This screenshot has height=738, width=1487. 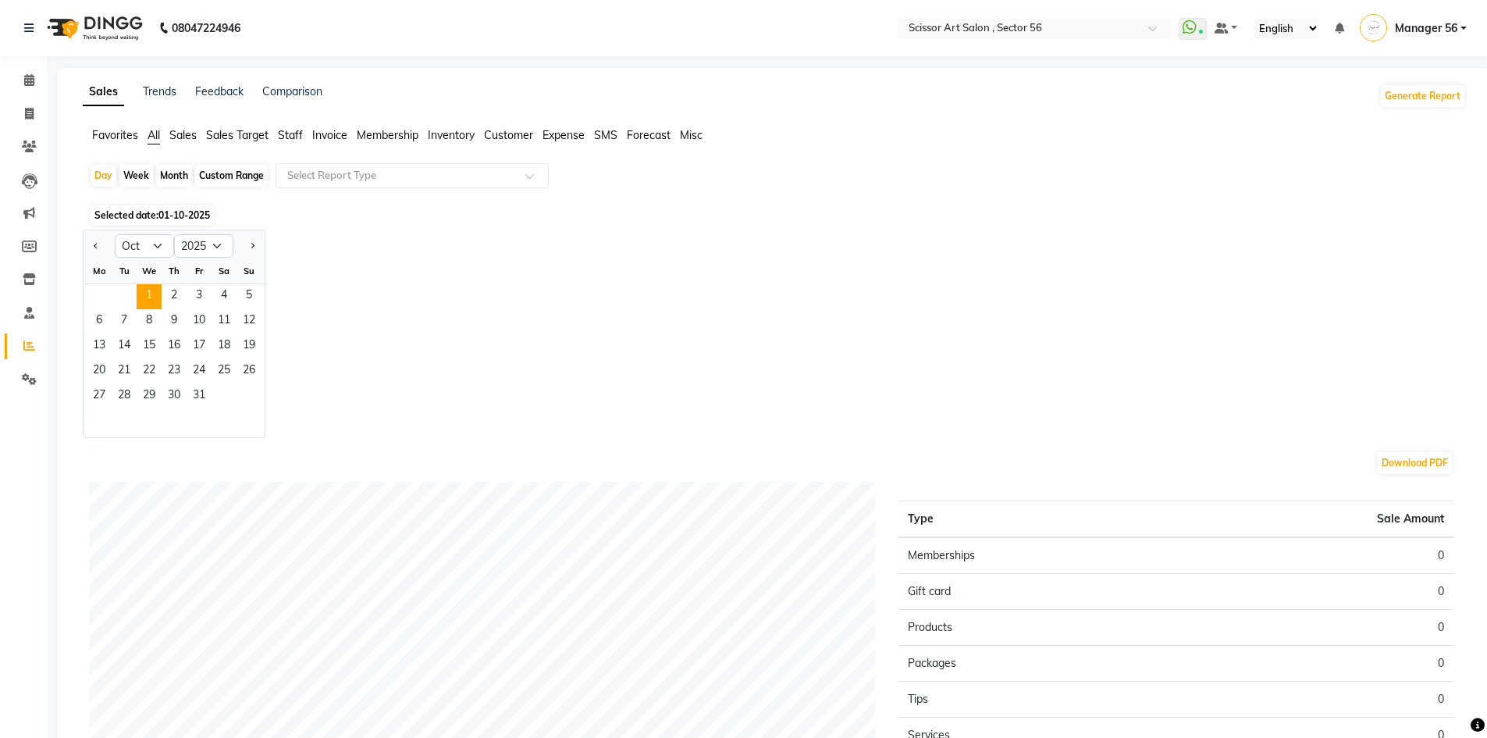 I want to click on div: Tuesday, October 14, 2025, so click(x=124, y=347).